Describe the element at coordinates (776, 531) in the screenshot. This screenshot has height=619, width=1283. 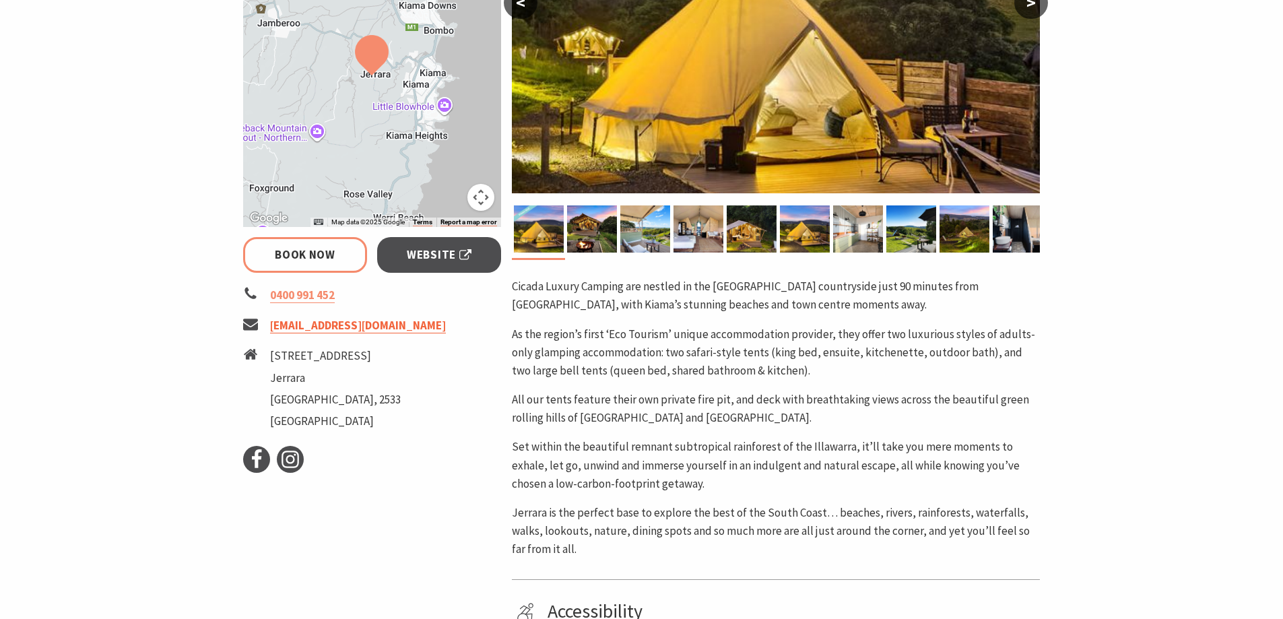
I see `p: Jerrara is the perfect base to explore the best of the South Coast… beaches, rivers, rainforests,...` at that location.